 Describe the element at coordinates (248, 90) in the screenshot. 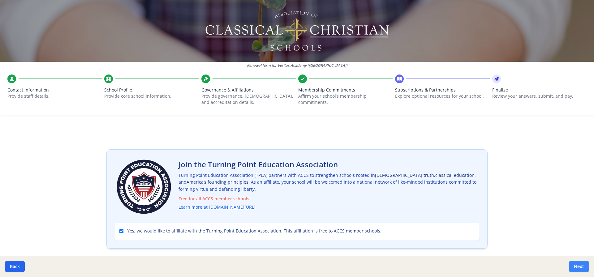

I see `span: Governance & Affiliations` at that location.